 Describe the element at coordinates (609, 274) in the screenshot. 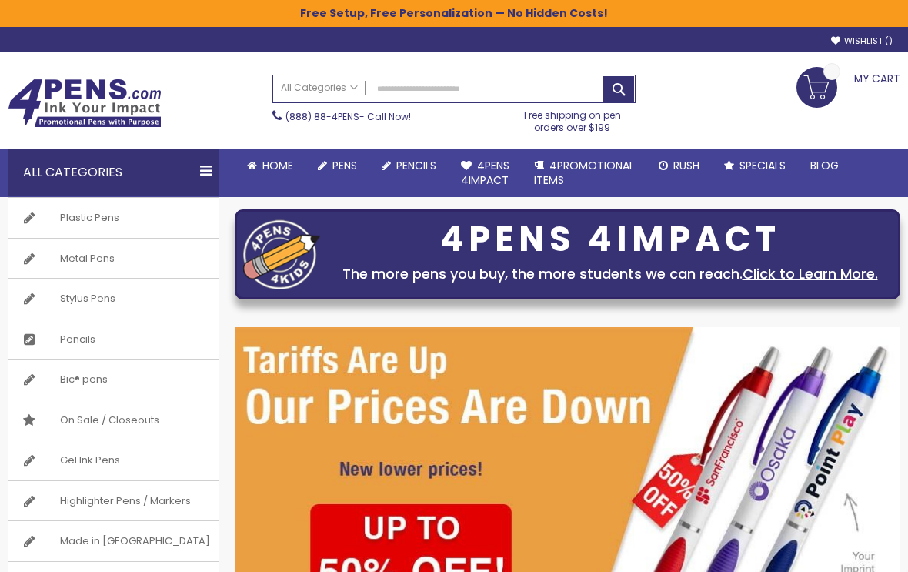

I see `div: The more pens you buy, the more students we can reach.` at that location.